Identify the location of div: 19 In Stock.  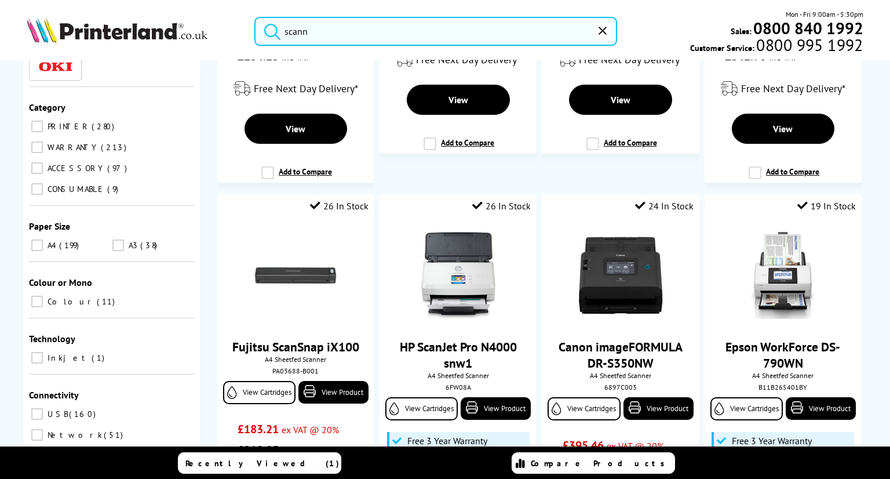
(826, 206).